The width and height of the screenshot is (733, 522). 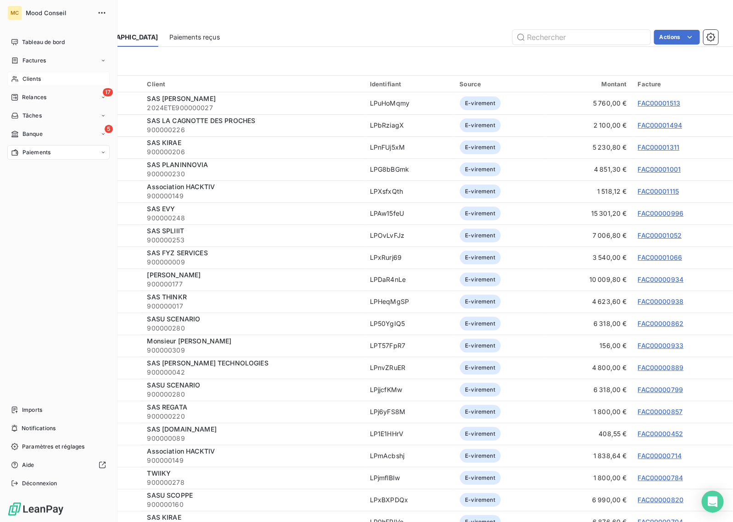 What do you see at coordinates (661, 389) in the screenshot?
I see `a: FAC00000799` at bounding box center [661, 389].